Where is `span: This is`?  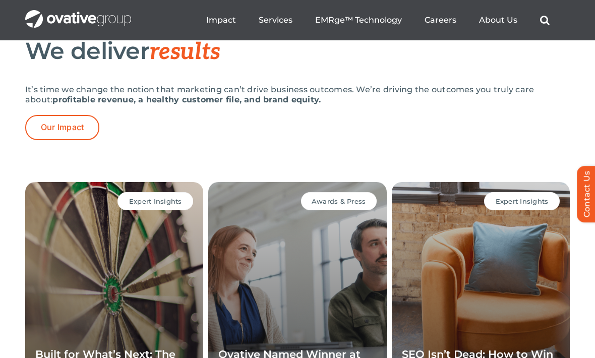
span: This is is located at coordinates (56, 165).